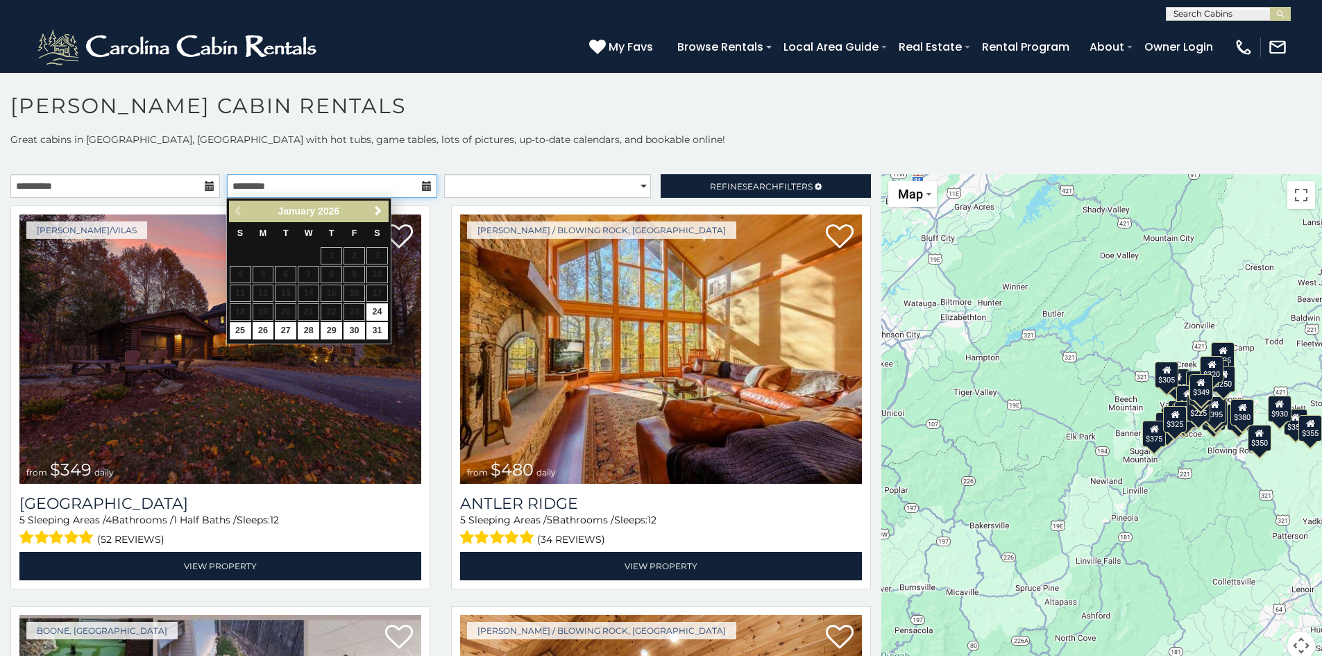  I want to click on a: Rental Program, so click(1026, 47).